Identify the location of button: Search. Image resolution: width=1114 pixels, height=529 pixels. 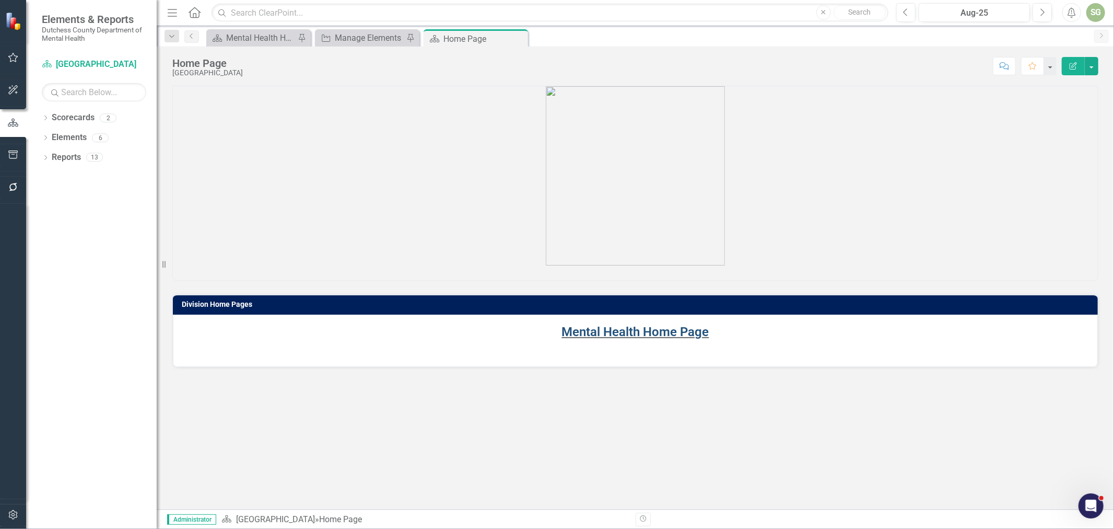
(860, 13).